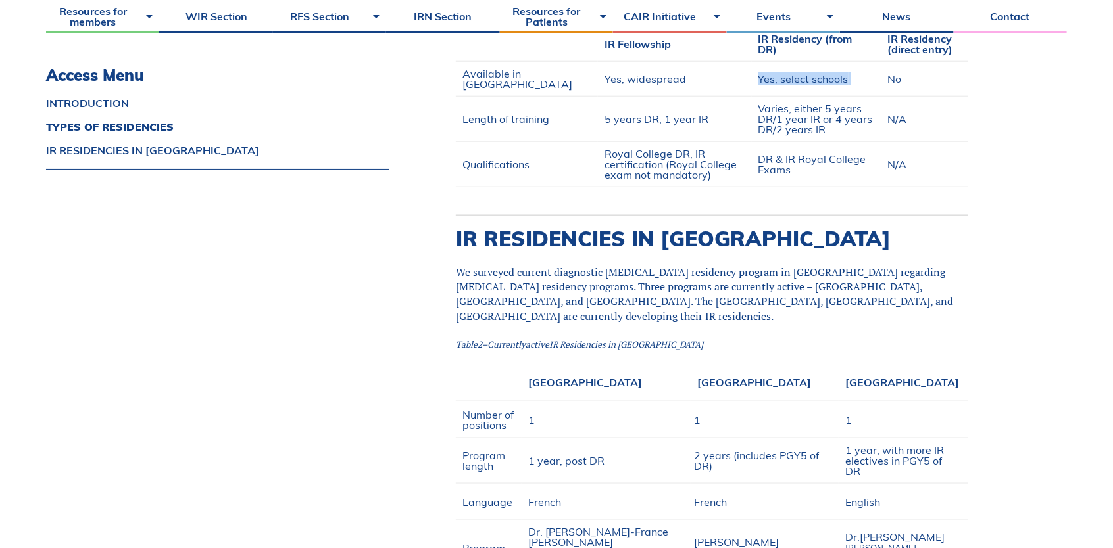  I want to click on span: Program length, so click(483, 461).